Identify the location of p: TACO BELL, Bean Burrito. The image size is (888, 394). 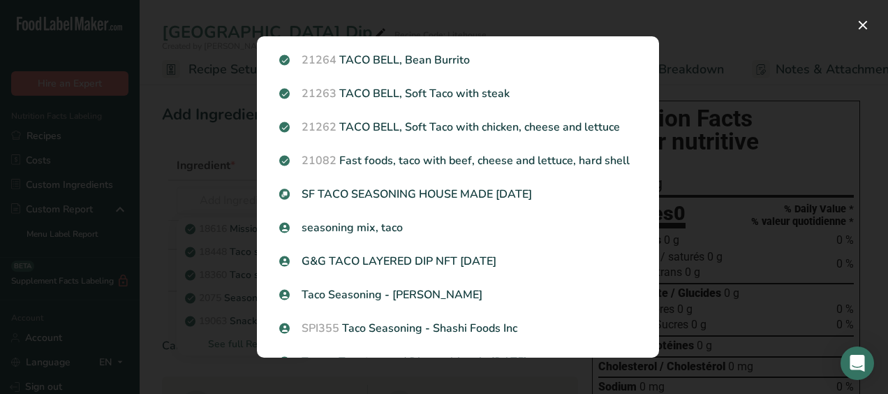
(458, 60).